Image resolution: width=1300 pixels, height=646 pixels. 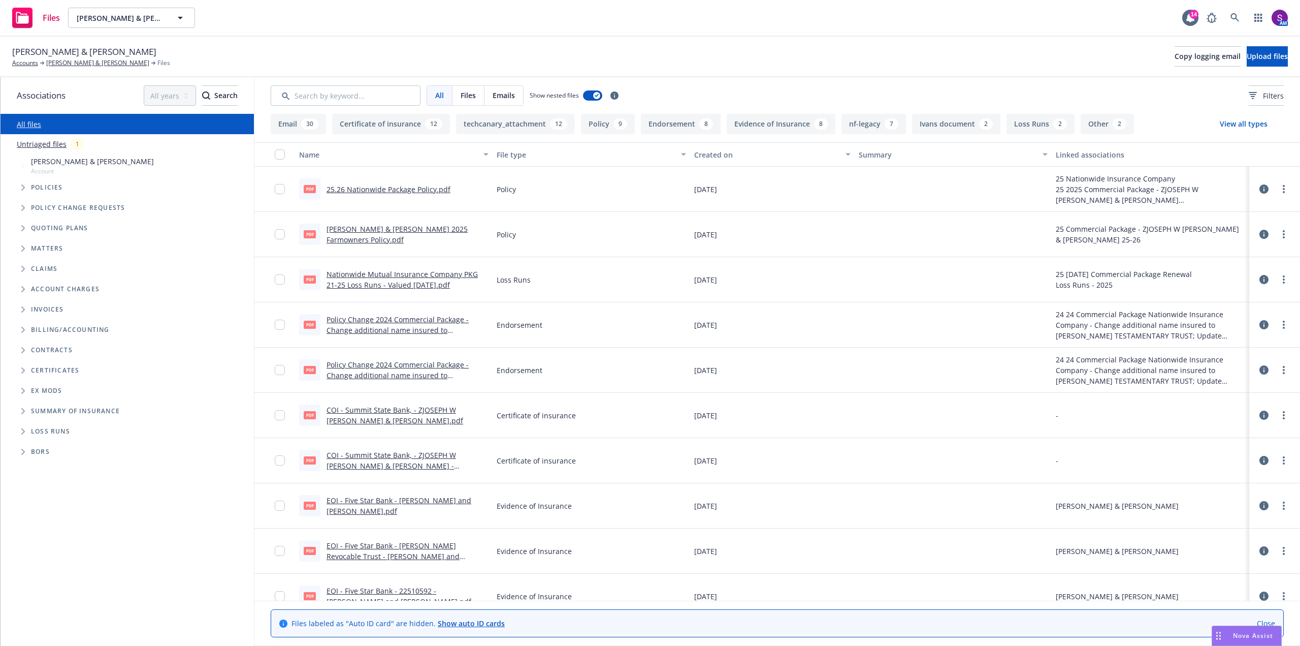 What do you see at coordinates (504, 95) in the screenshot?
I see `span: Emails` at bounding box center [504, 95].